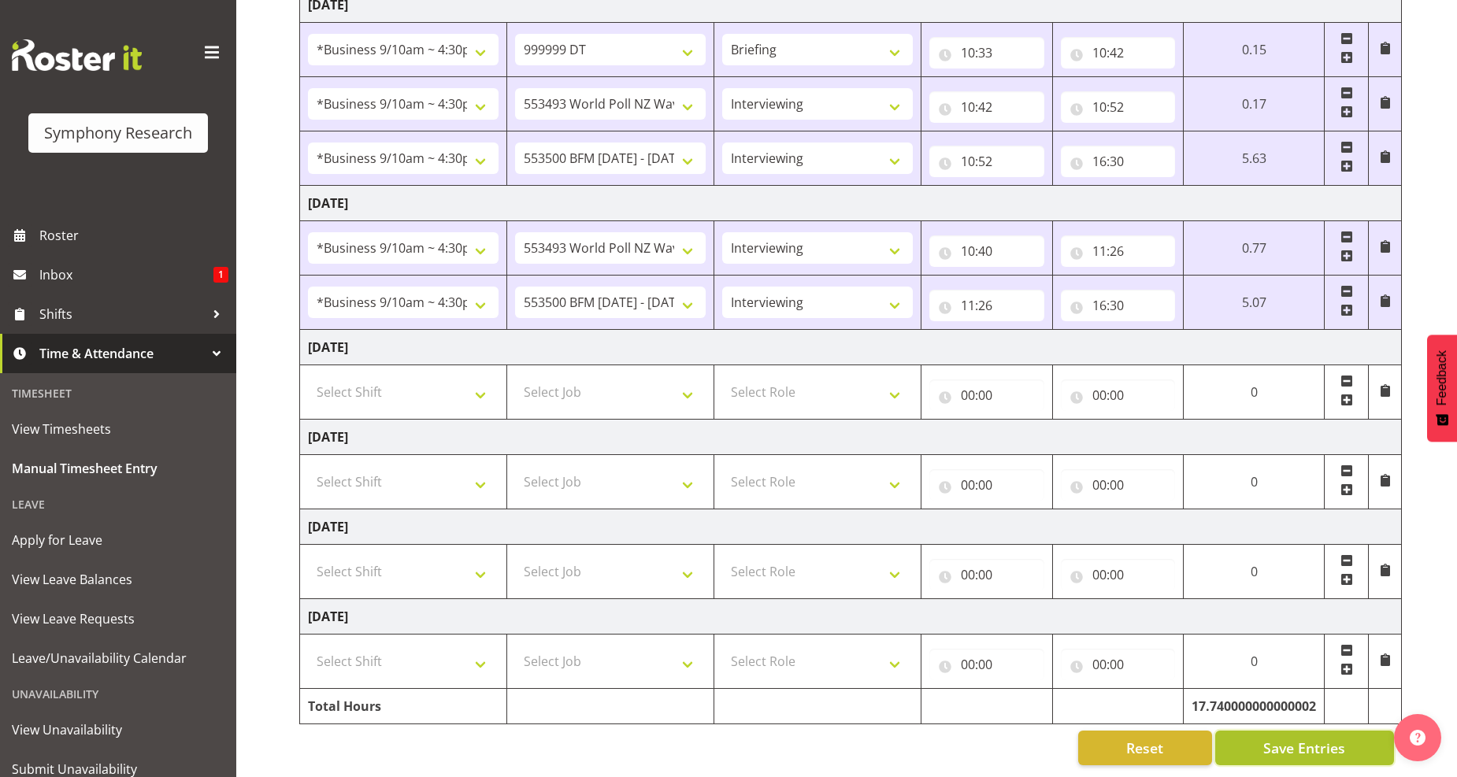 The image size is (1457, 777). What do you see at coordinates (118, 619) in the screenshot?
I see `span: View Leave Requests` at bounding box center [118, 619].